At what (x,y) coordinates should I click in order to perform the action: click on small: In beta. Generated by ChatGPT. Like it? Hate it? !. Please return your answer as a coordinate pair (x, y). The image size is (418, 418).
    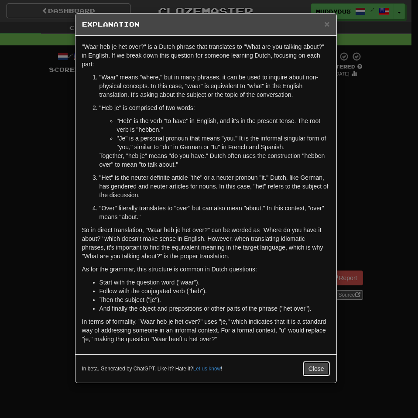
    Looking at the image, I should click on (152, 369).